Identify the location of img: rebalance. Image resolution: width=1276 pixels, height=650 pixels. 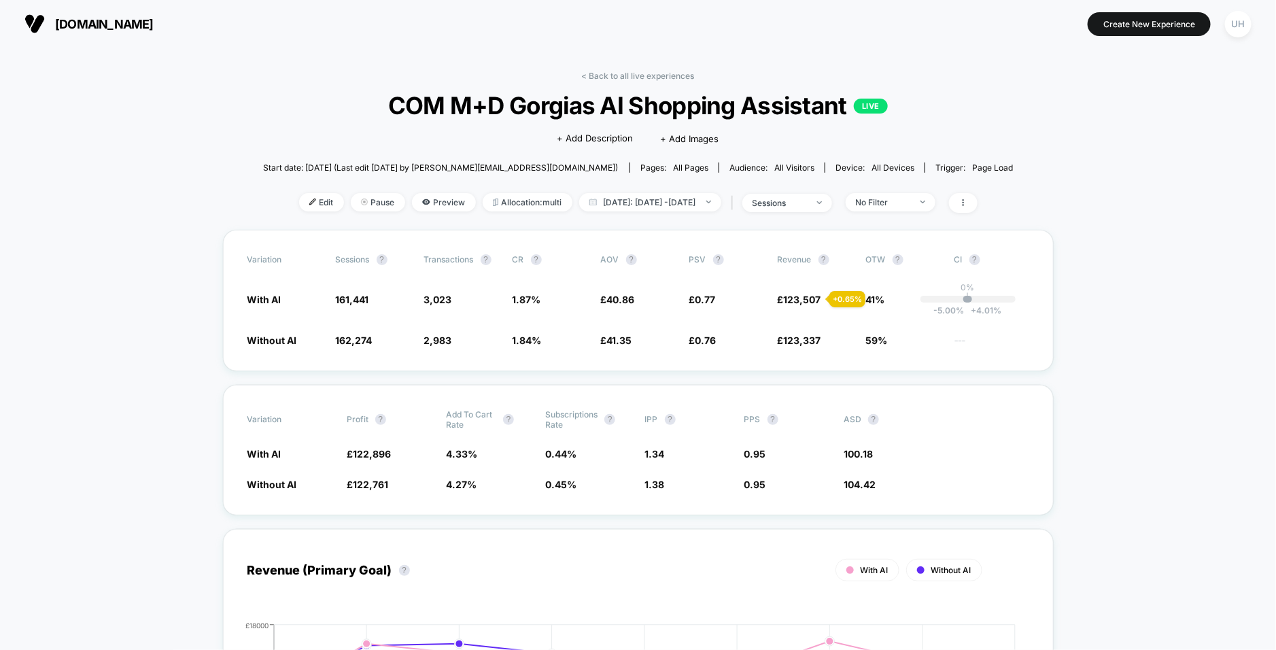
(496, 202).